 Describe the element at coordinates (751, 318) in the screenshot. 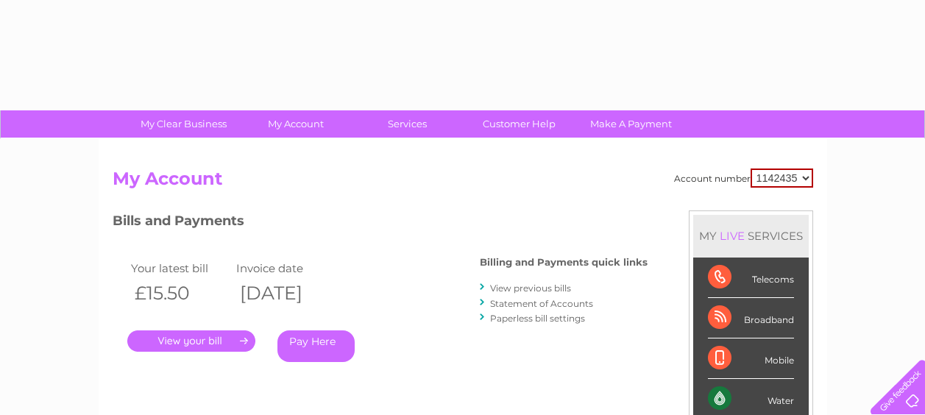

I see `div: Broadband` at that location.